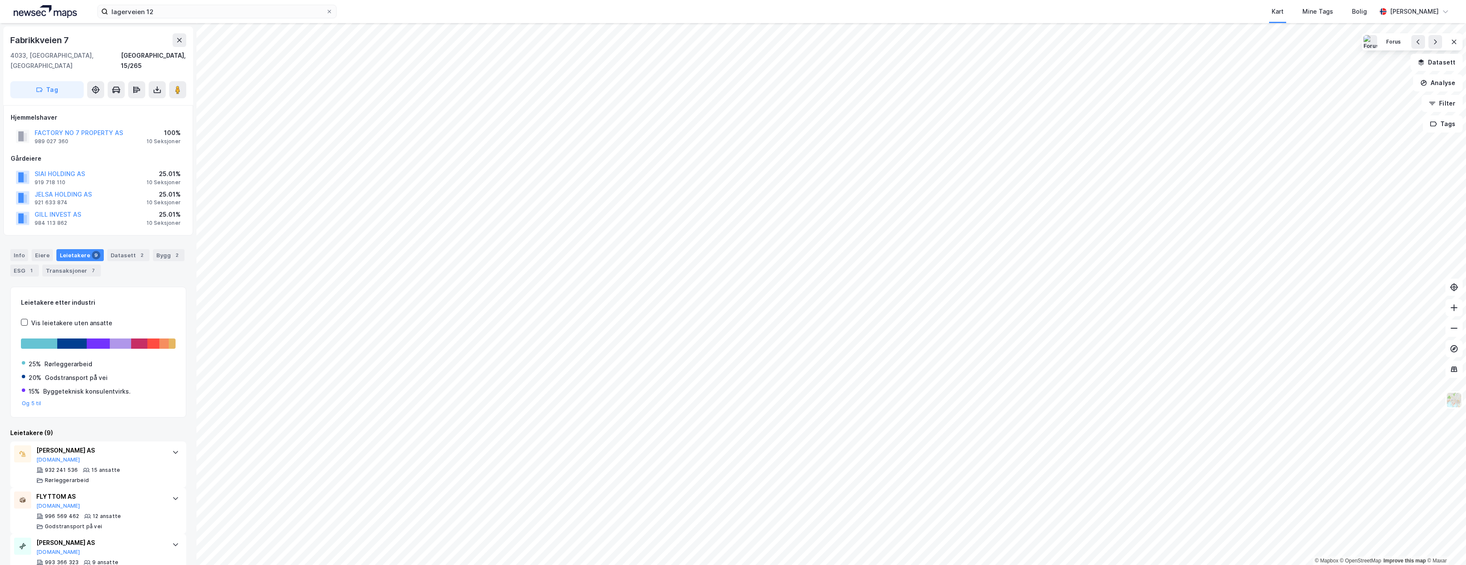 The height and width of the screenshot is (565, 1466). Describe the element at coordinates (1405, 561) in the screenshot. I see `a: Improve this map` at that location.